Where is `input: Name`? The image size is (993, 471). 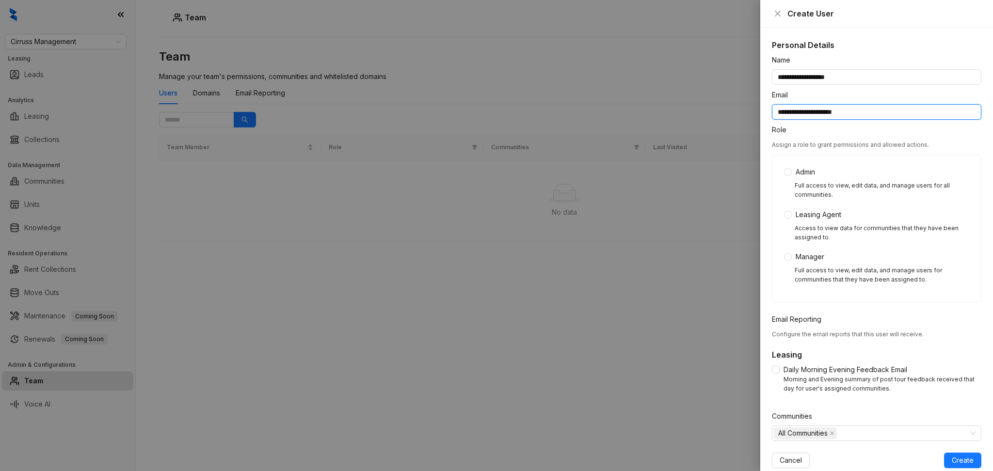
input: Name is located at coordinates (876, 77).